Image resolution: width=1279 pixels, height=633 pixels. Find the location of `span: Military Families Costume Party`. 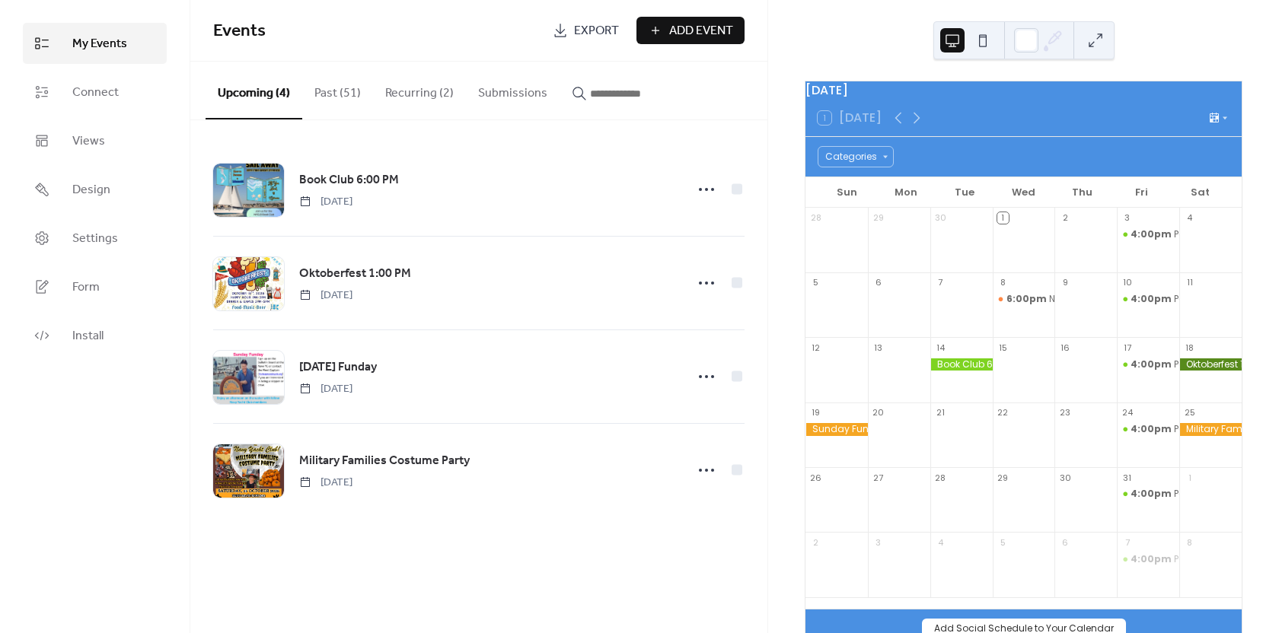

span: Military Families Costume Party is located at coordinates (384, 461).